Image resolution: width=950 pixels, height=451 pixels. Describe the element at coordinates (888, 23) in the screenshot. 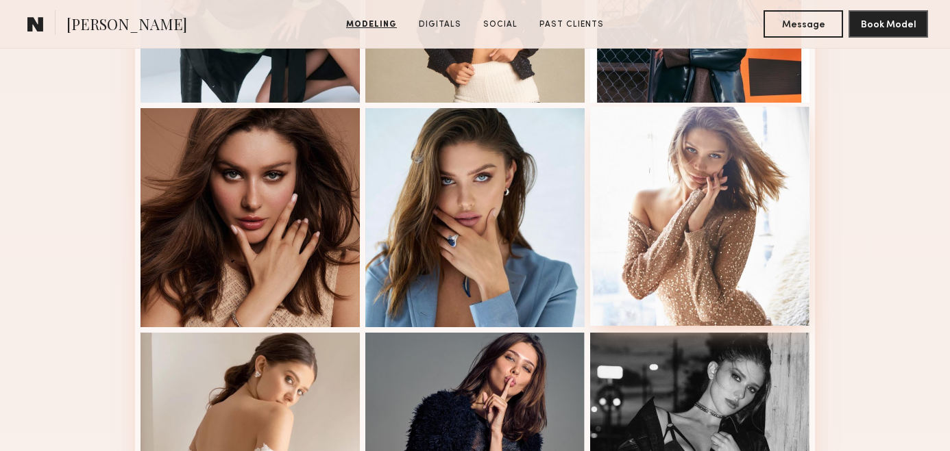

I see `a: Book Model` at that location.